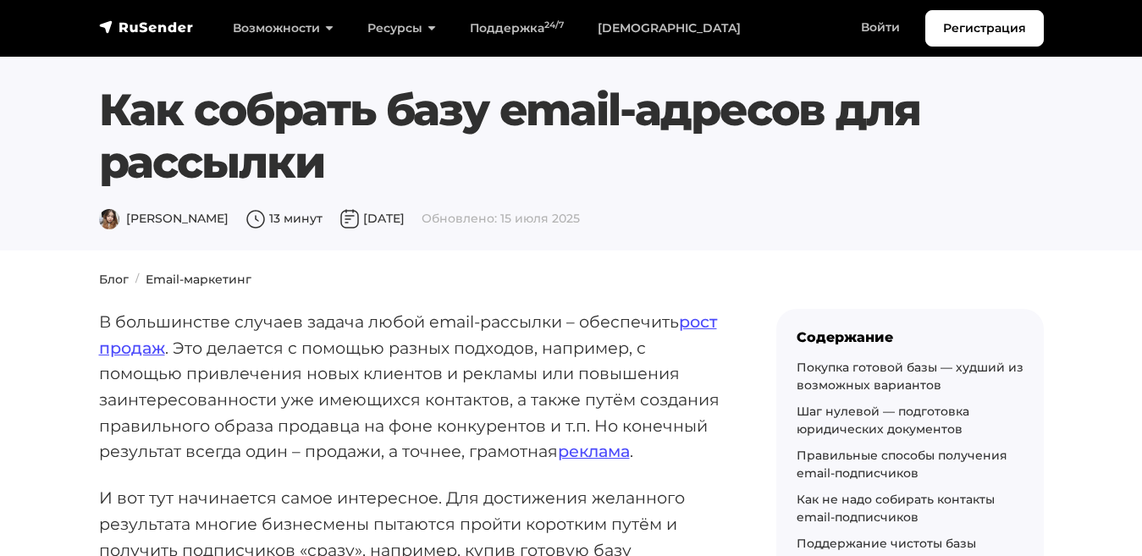 The width and height of the screenshot is (1142, 556). Describe the element at coordinates (256, 219) in the screenshot. I see `img: Время чтения` at that location.